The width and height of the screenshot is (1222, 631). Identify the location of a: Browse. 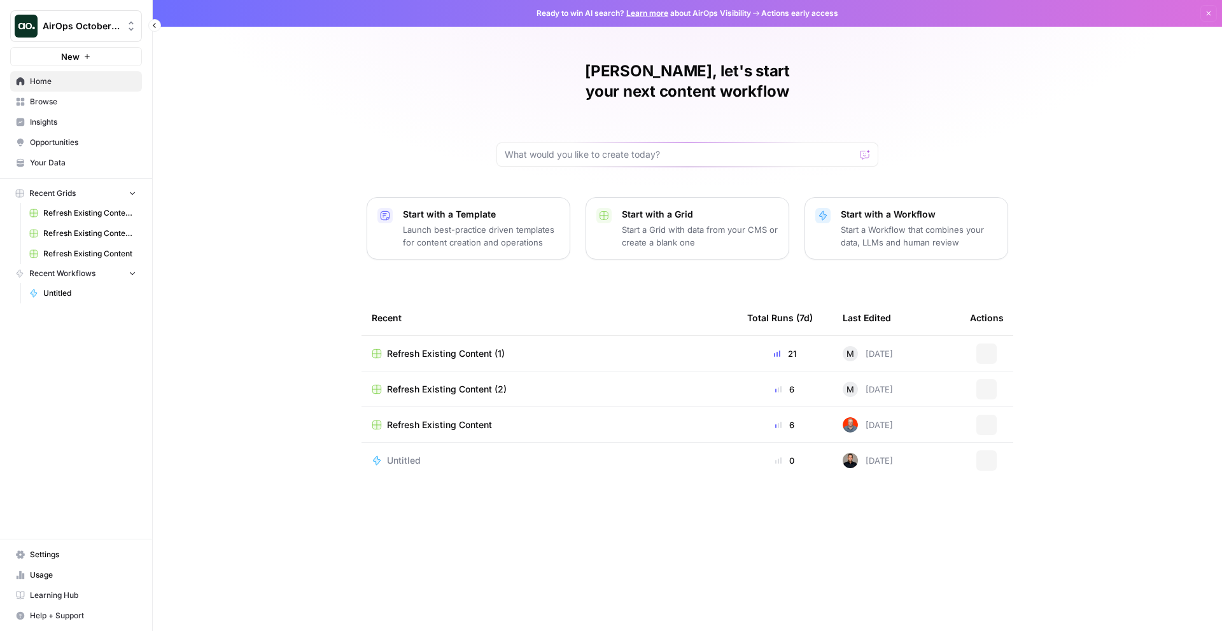
(76, 102).